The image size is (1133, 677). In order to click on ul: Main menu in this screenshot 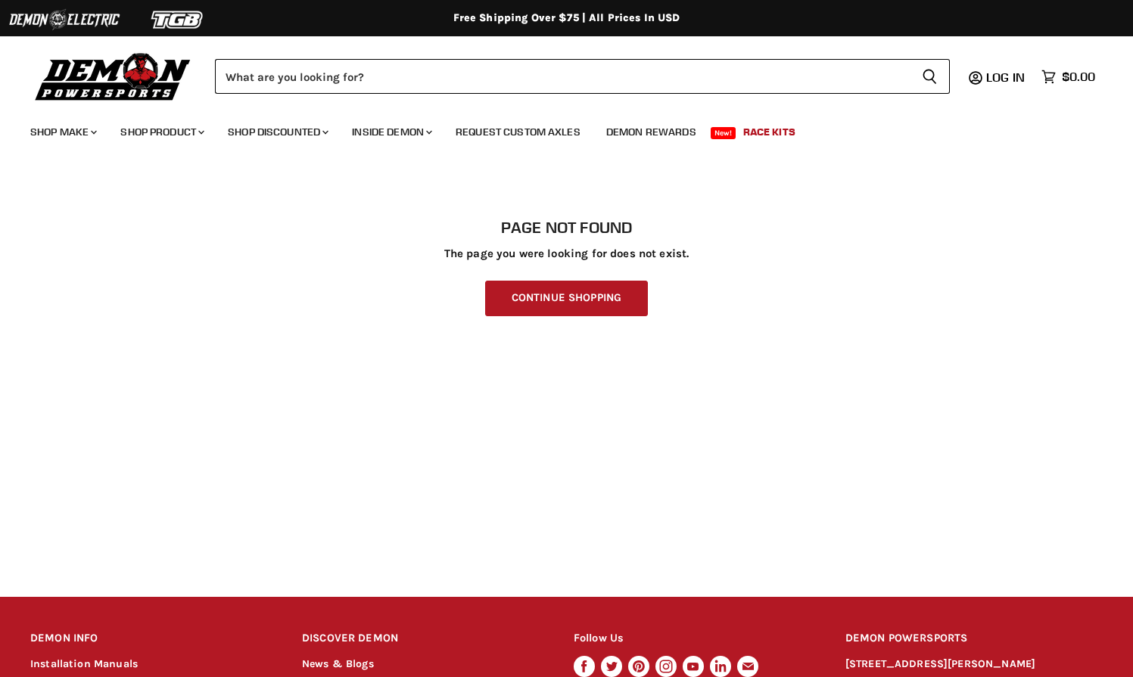, I will do `click(555, 129)`.